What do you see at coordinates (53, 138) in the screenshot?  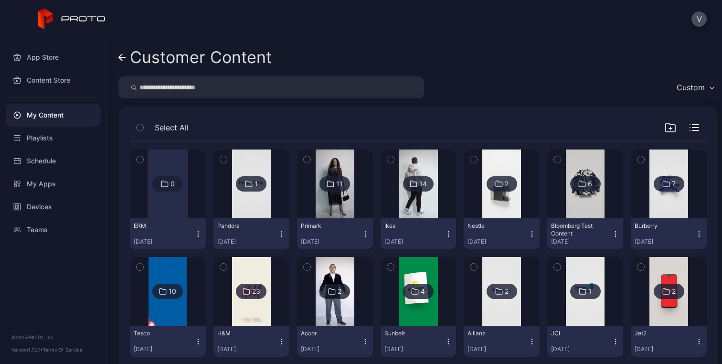 I see `div: Playlists` at bounding box center [53, 138].